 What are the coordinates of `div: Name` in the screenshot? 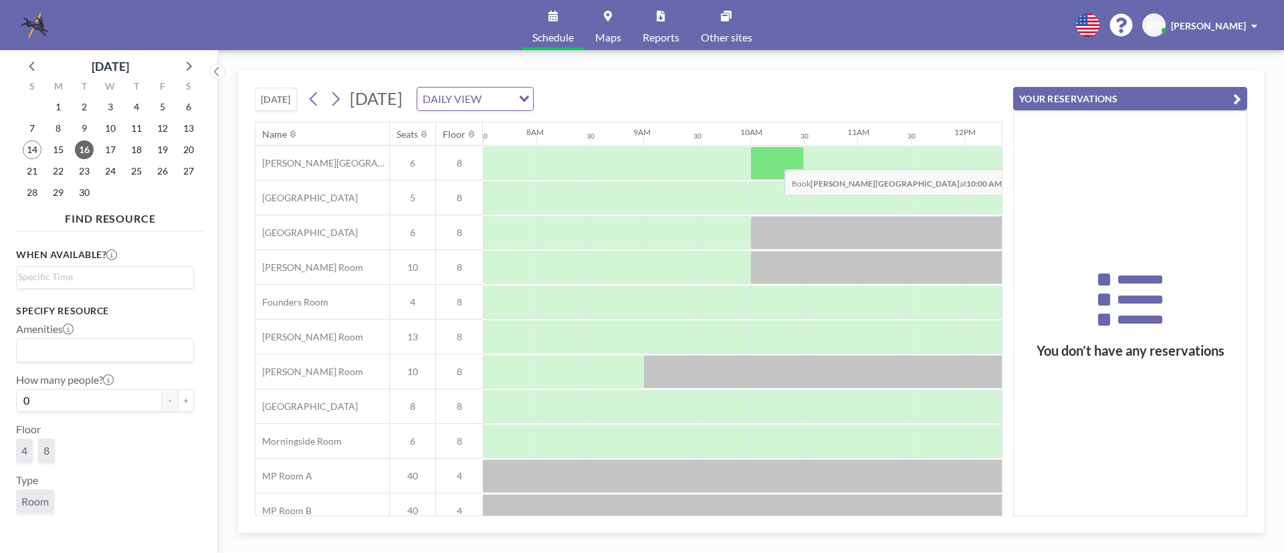 It's located at (274, 134).